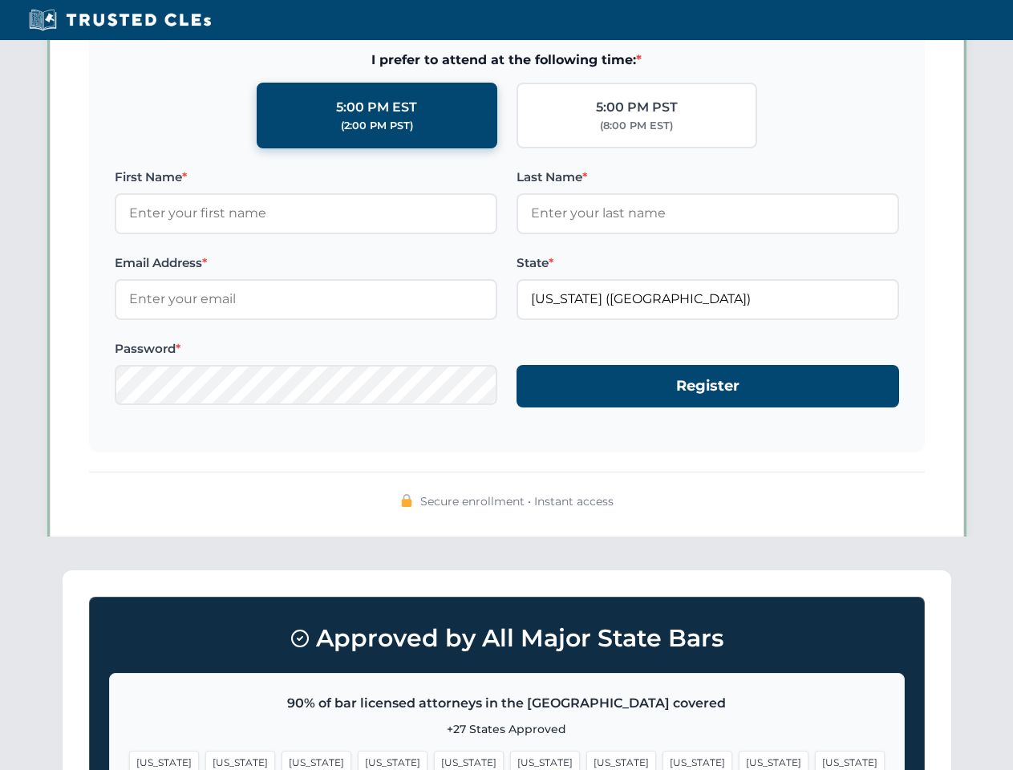  What do you see at coordinates (305, 299) in the screenshot?
I see `input: Enter your email` at bounding box center [305, 299].